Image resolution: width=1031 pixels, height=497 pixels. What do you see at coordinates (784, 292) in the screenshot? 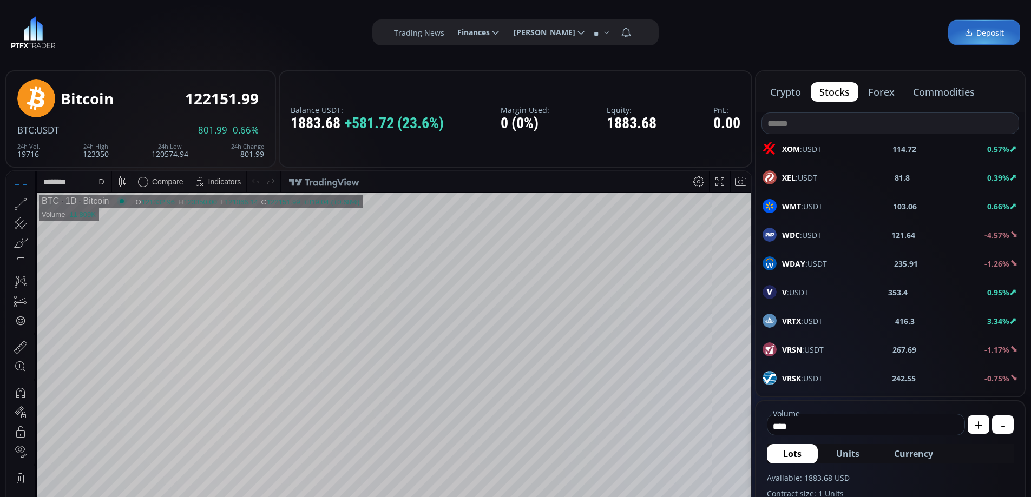
I see `b: V` at bounding box center [784, 292].